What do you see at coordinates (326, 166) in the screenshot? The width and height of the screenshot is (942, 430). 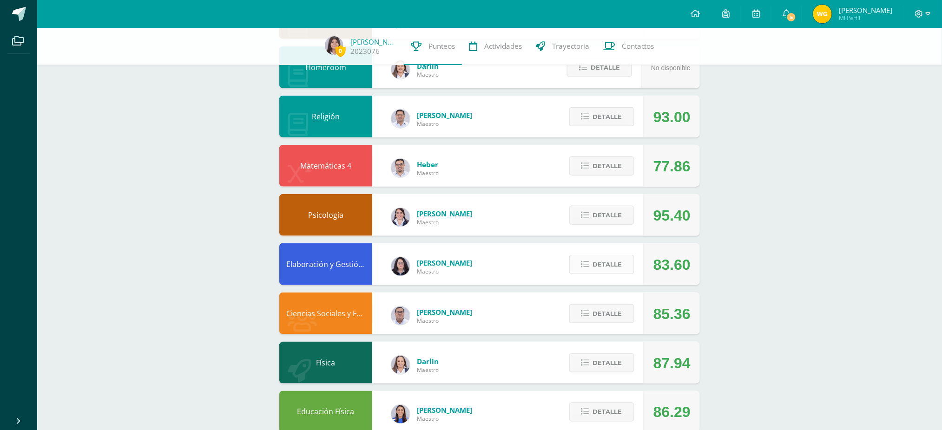 I see `div: Matemáticas 4` at bounding box center [326, 166].